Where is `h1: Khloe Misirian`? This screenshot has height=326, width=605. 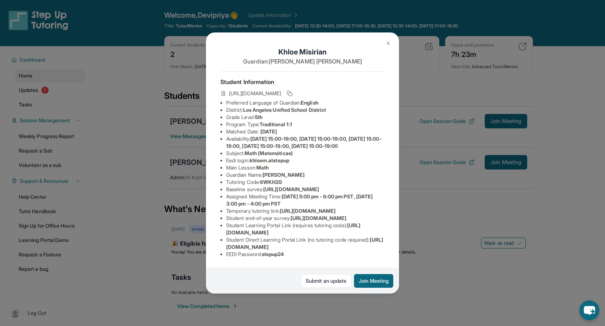
h1: Khloe Misirian is located at coordinates (303, 52).